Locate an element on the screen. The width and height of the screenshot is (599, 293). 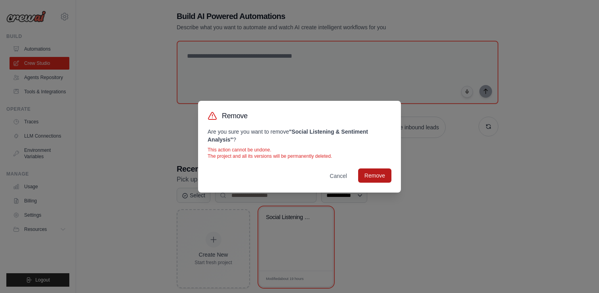
button: Cancel is located at coordinates (338, 176).